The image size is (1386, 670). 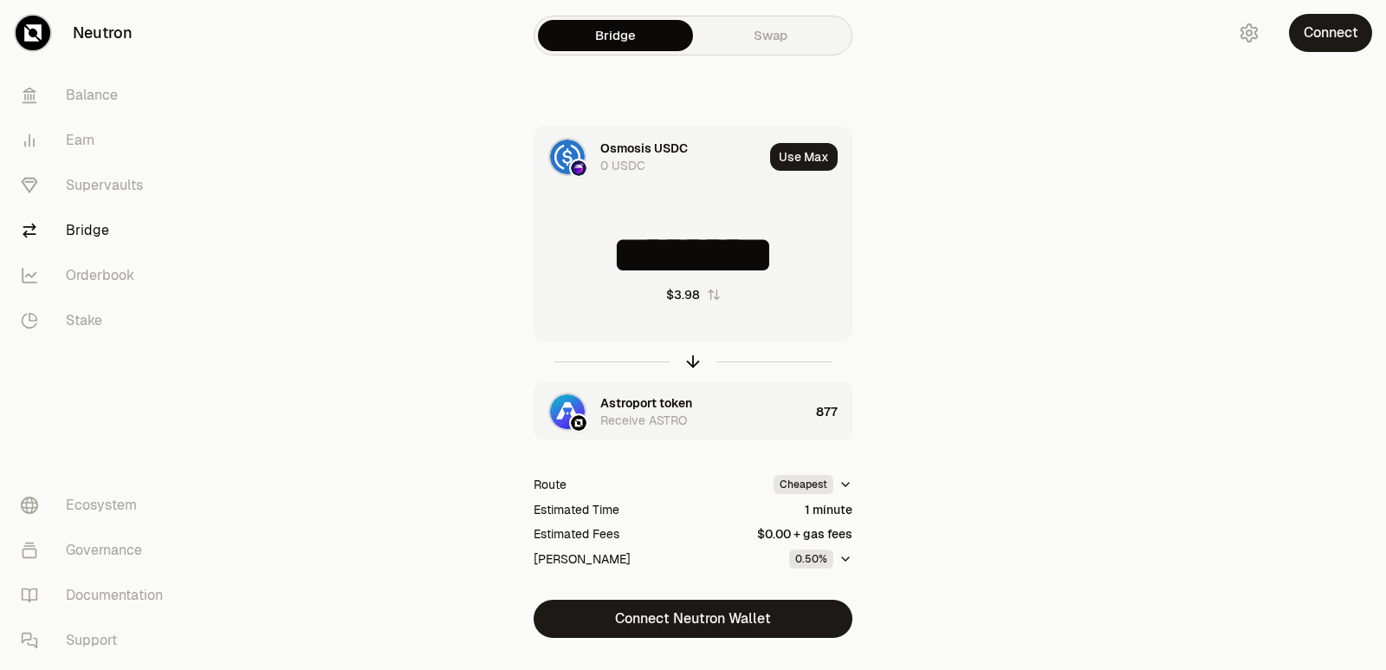 I want to click on a: Documentation, so click(x=97, y=595).